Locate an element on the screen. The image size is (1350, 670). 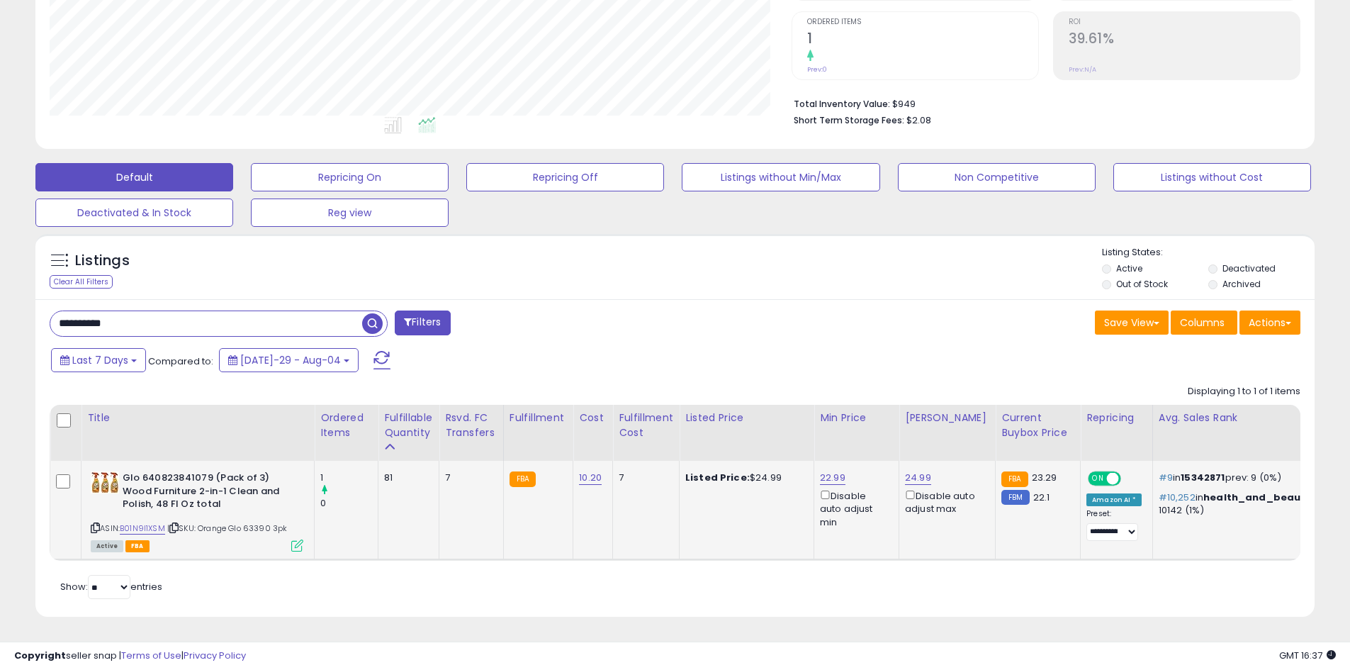
button: Non Competitive is located at coordinates (996, 177).